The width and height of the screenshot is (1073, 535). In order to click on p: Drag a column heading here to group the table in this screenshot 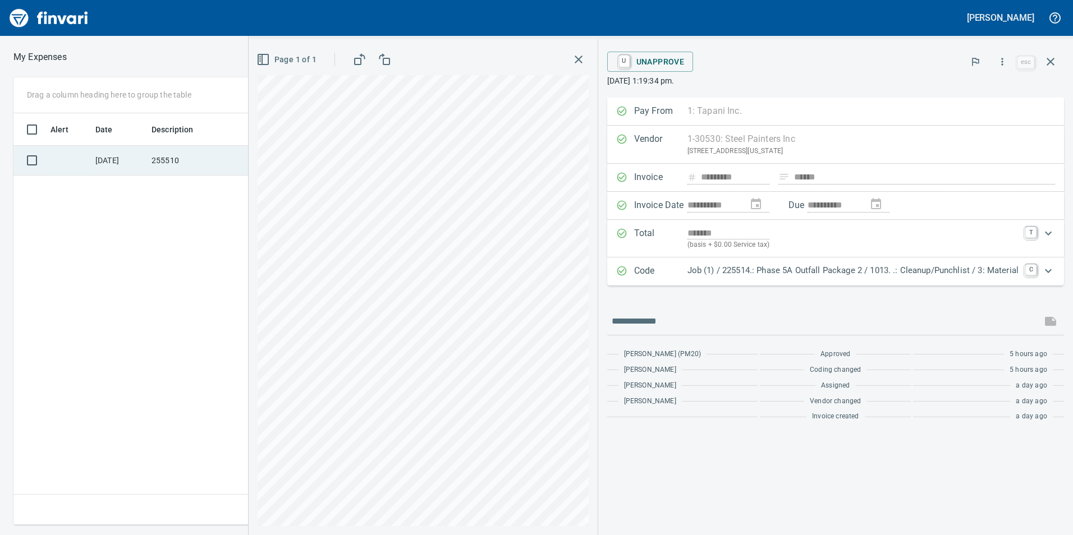, I will do `click(109, 95)`.